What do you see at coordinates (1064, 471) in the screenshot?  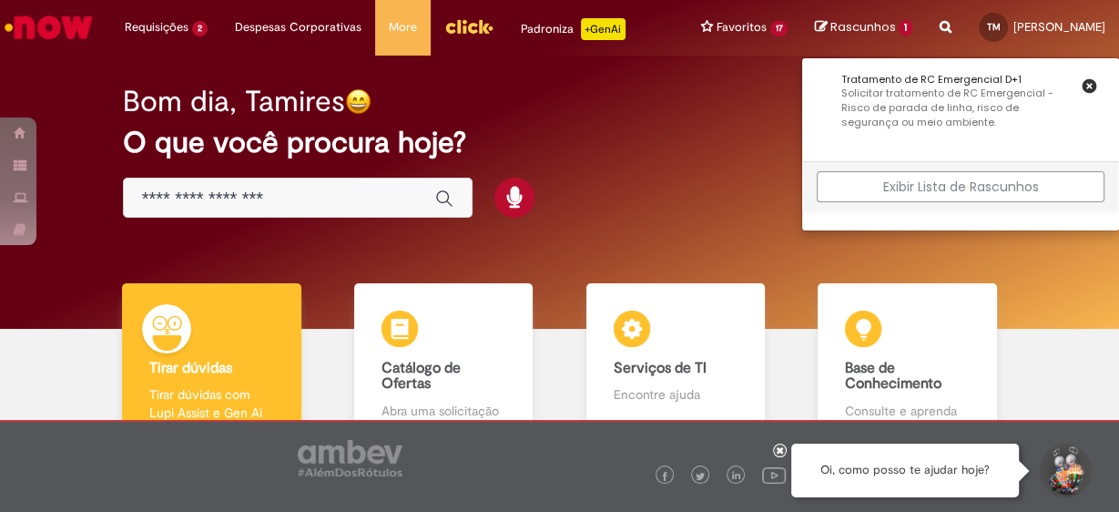 I see `button: Iniciar Conversa de Suporte` at bounding box center [1064, 471].